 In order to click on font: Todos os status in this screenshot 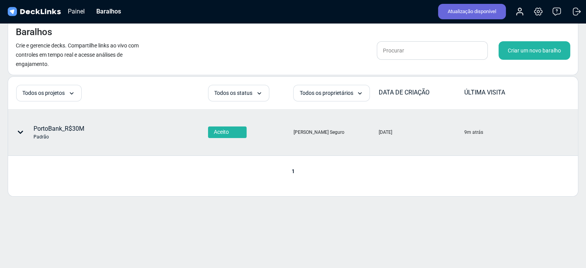, I will do `click(233, 93)`.